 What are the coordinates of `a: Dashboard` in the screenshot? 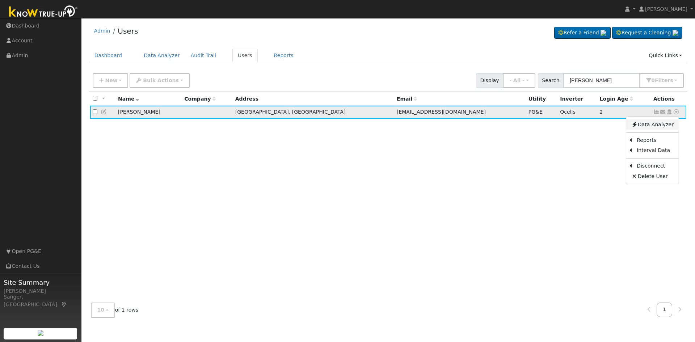 It's located at (108, 55).